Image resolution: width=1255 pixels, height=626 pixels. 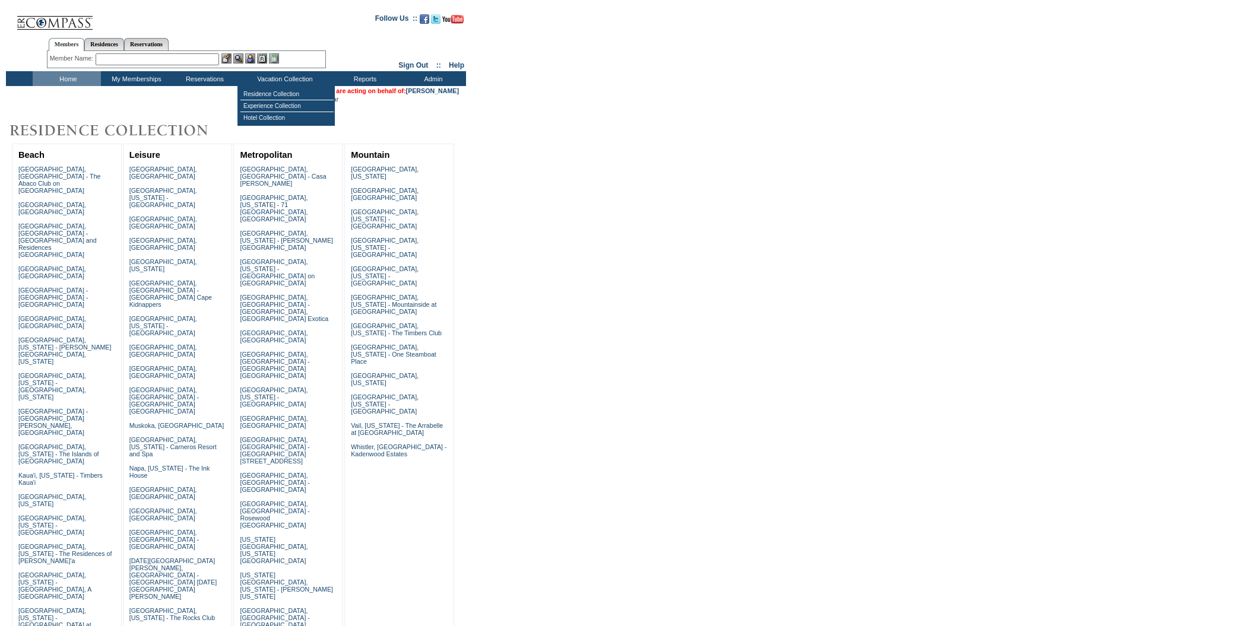 I want to click on a: Beach, so click(x=31, y=155).